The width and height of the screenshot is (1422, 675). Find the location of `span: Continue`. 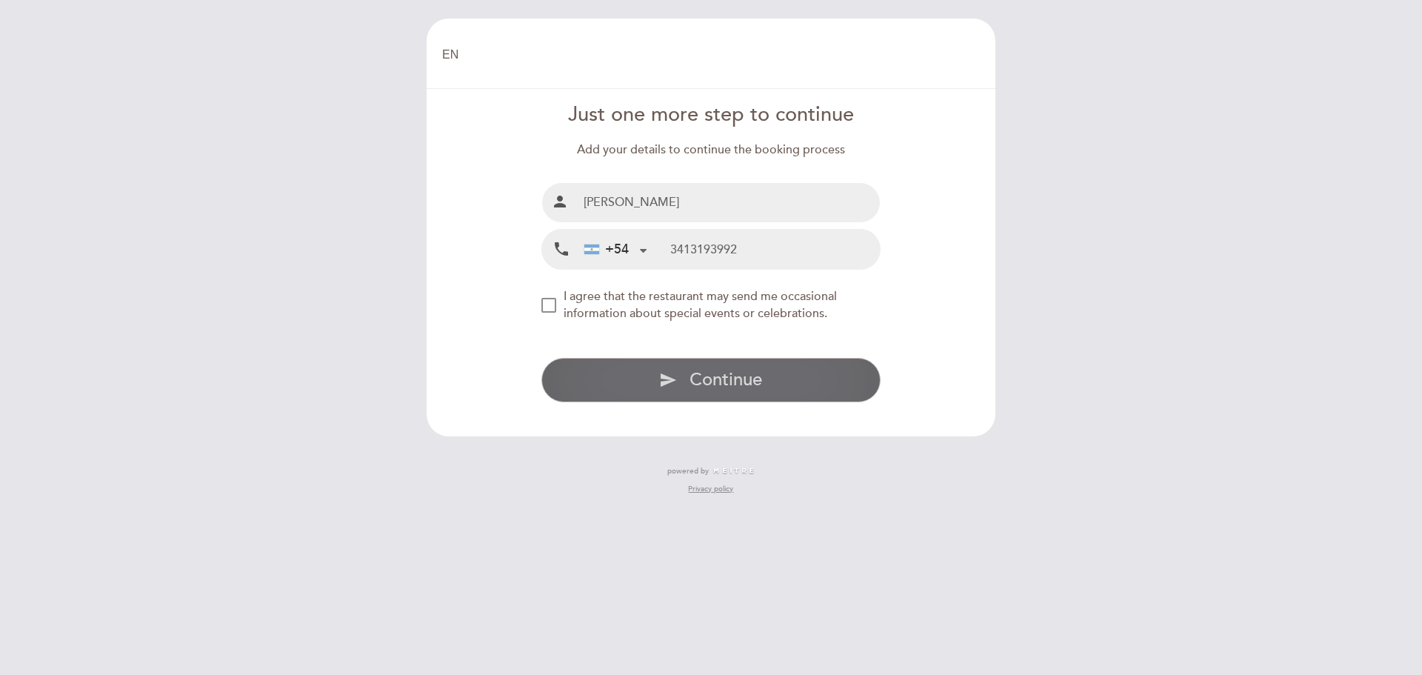

span: Continue is located at coordinates (726, 379).